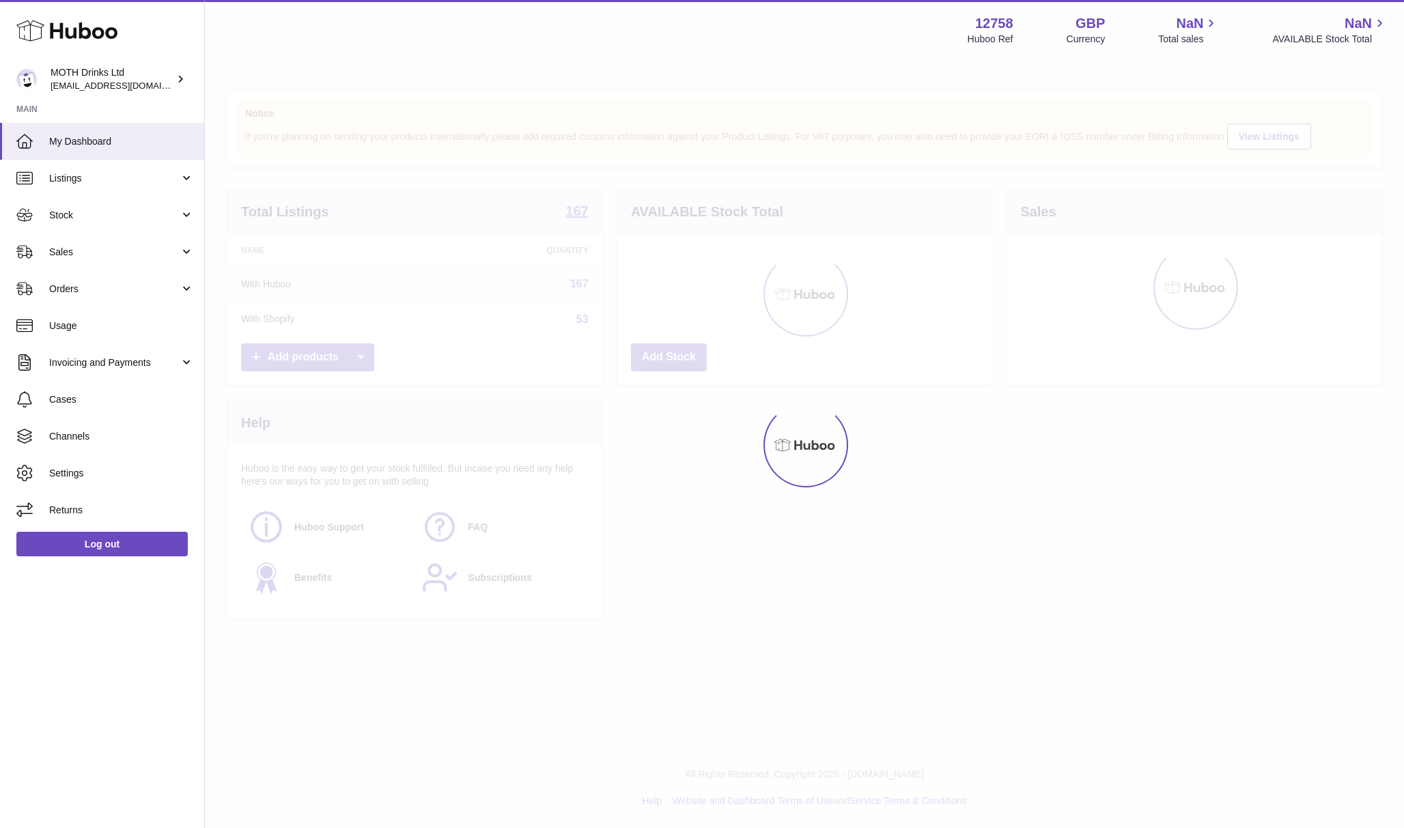  Describe the element at coordinates (1188, 39) in the screenshot. I see `span: Total sales` at that location.